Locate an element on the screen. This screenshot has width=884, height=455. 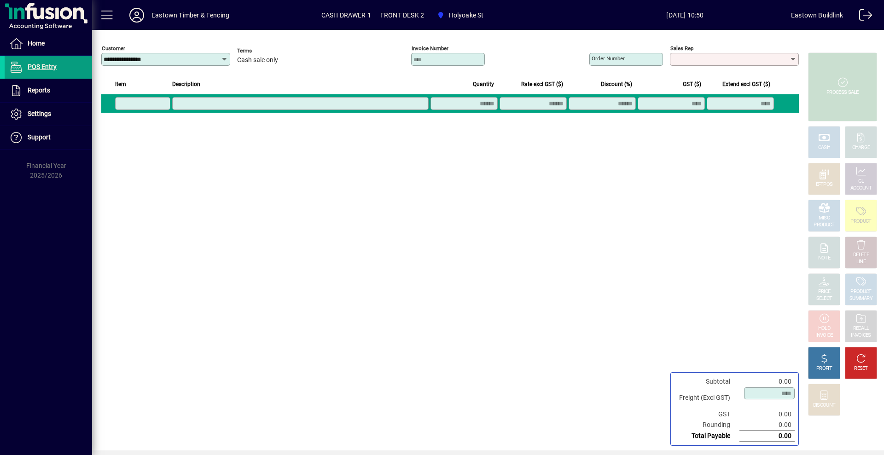
a: Settings is located at coordinates (48, 114).